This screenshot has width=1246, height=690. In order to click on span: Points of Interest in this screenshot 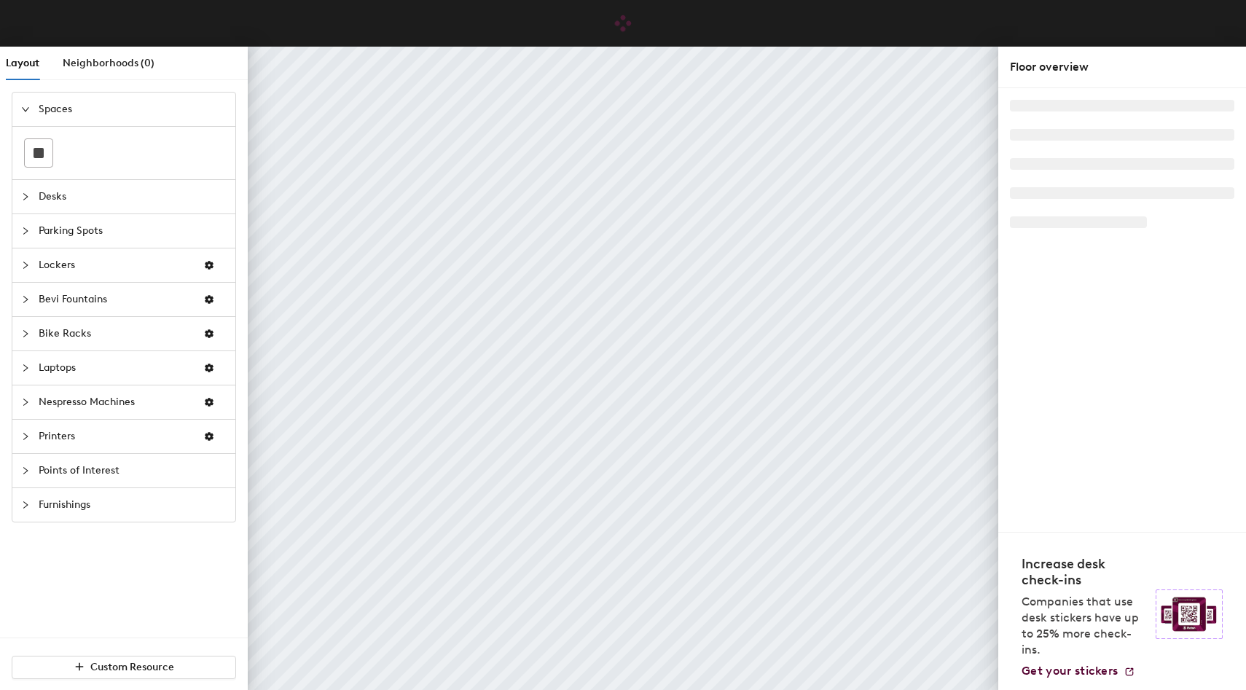, I will do `click(133, 471)`.